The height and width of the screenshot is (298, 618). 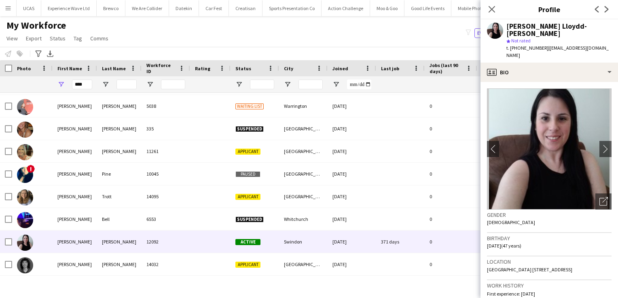 I want to click on button: Experience Wave Ltd, so click(x=69, y=8).